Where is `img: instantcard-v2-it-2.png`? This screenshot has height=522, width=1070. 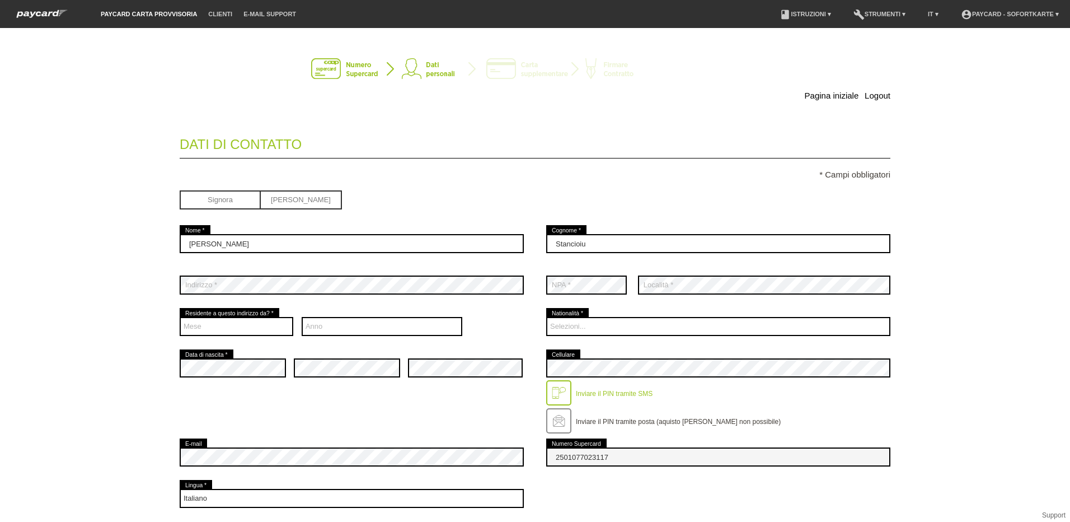 img: instantcard-v2-it-2.png is located at coordinates (535, 69).